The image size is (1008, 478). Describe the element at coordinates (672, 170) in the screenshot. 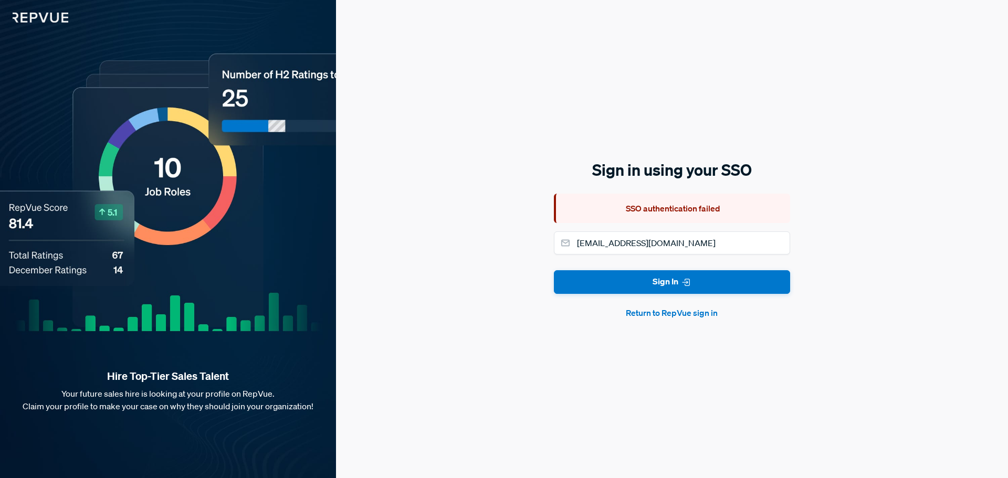

I see `h5: Sign in using your SSO` at that location.